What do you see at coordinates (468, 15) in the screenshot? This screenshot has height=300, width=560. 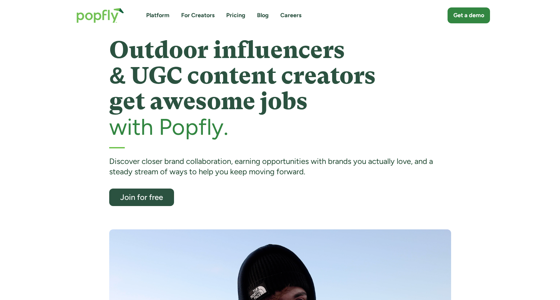 I see `a: Get a demo` at bounding box center [468, 15].